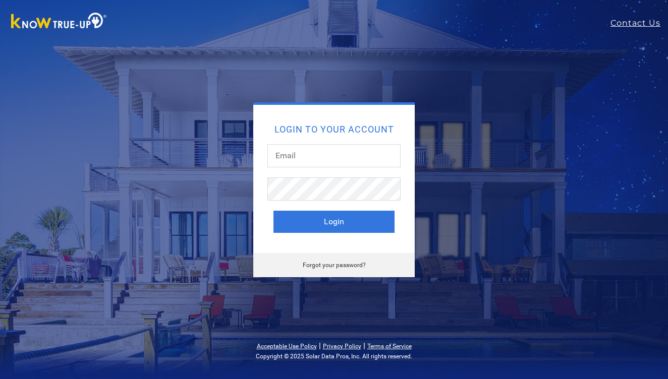 This screenshot has width=668, height=379. I want to click on h2: Login to your account, so click(334, 130).